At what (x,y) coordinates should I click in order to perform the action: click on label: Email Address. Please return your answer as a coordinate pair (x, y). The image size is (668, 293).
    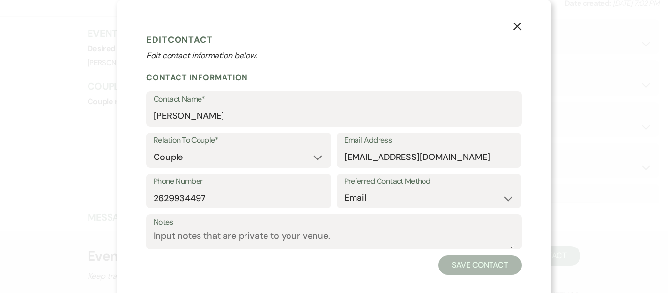
    Looking at the image, I should click on (429, 140).